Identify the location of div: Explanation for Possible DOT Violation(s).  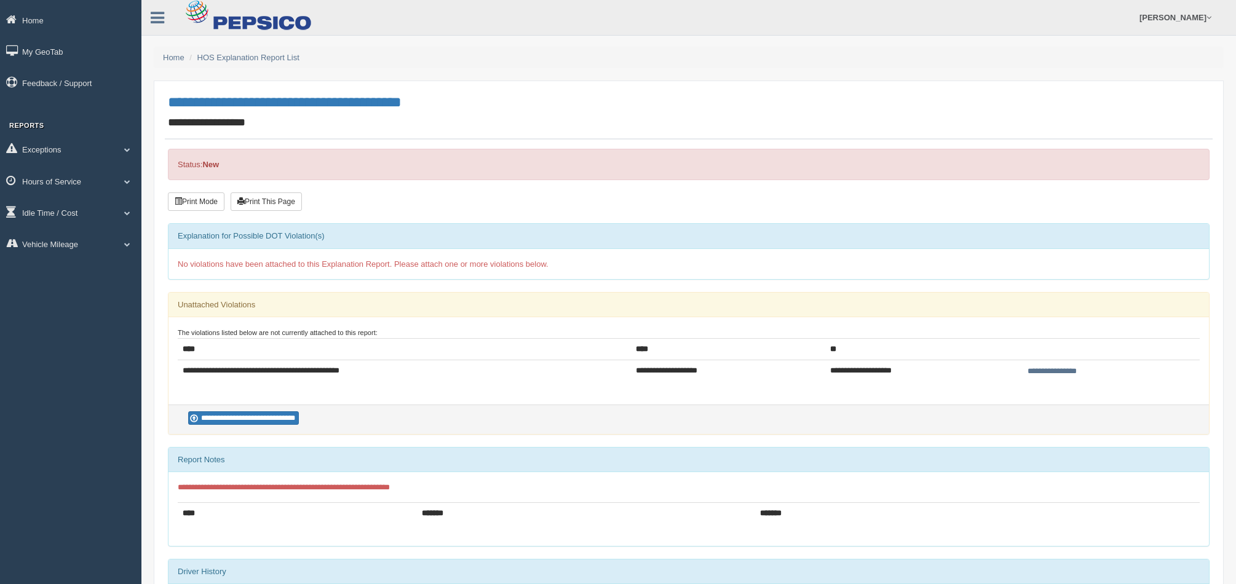
(689, 236).